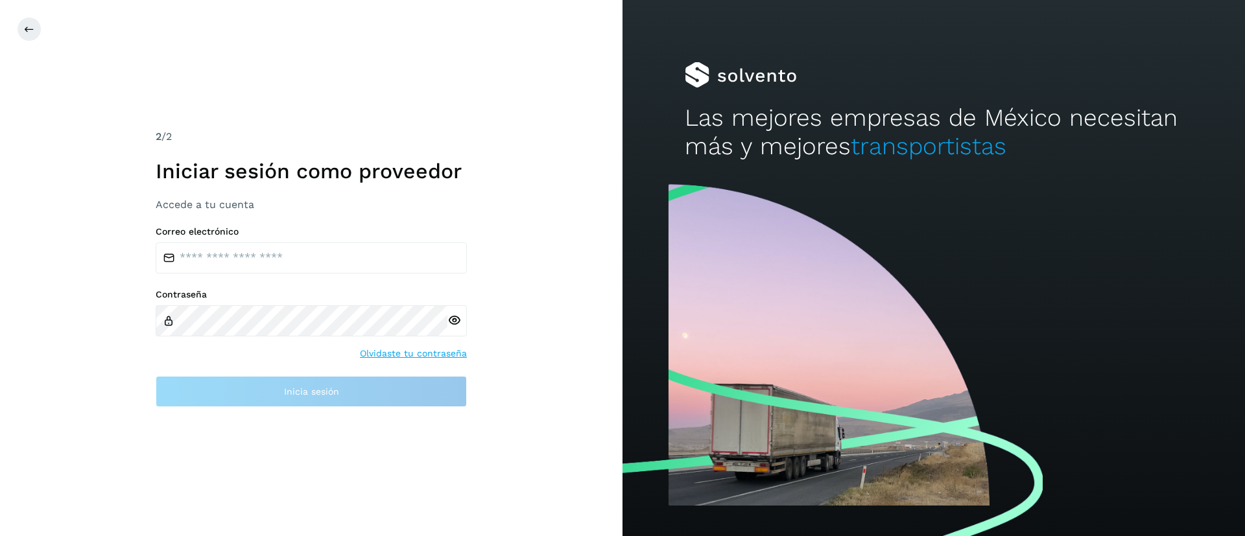 Image resolution: width=1245 pixels, height=536 pixels. What do you see at coordinates (311, 231) in the screenshot?
I see `label: Correo electrónico` at bounding box center [311, 231].